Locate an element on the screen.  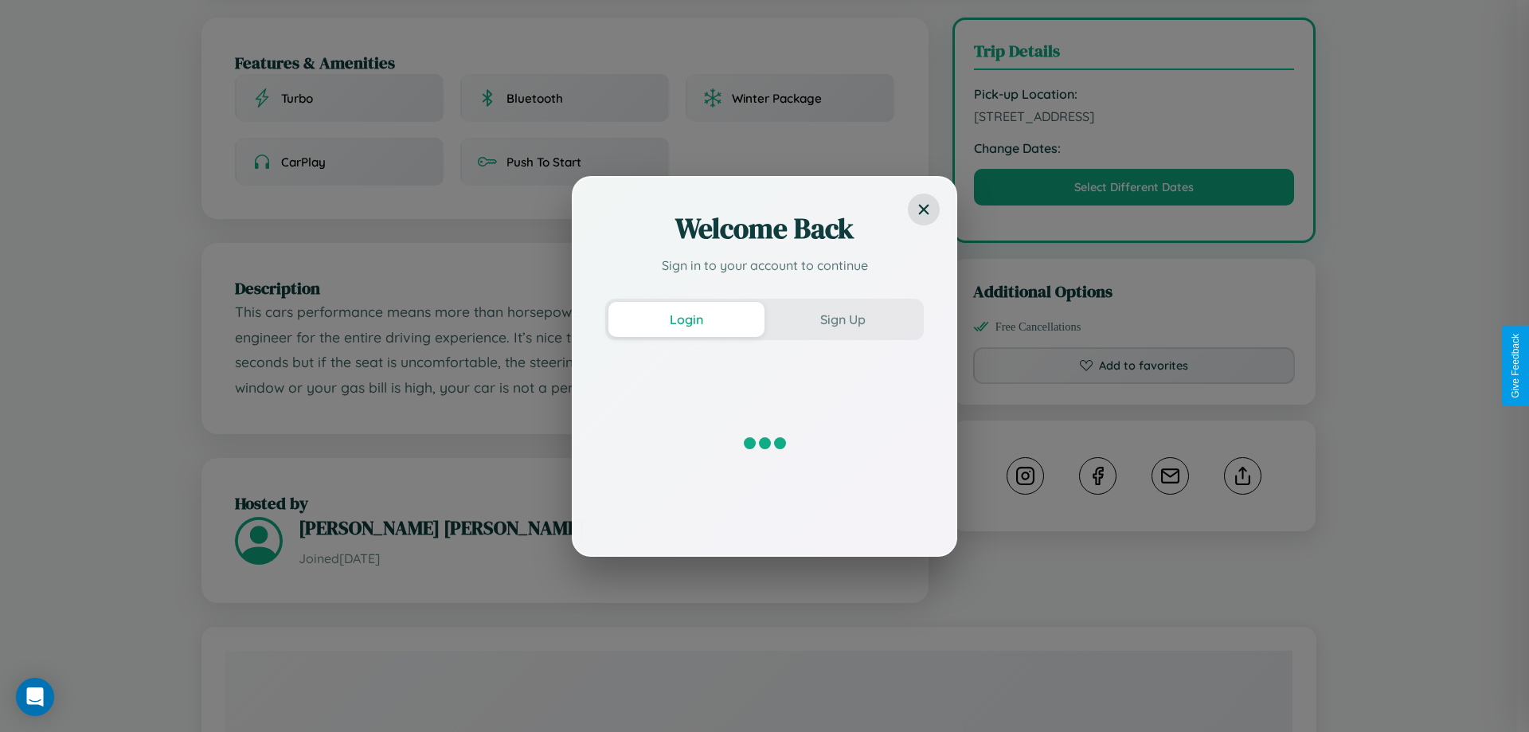
button: Login is located at coordinates (686, 319).